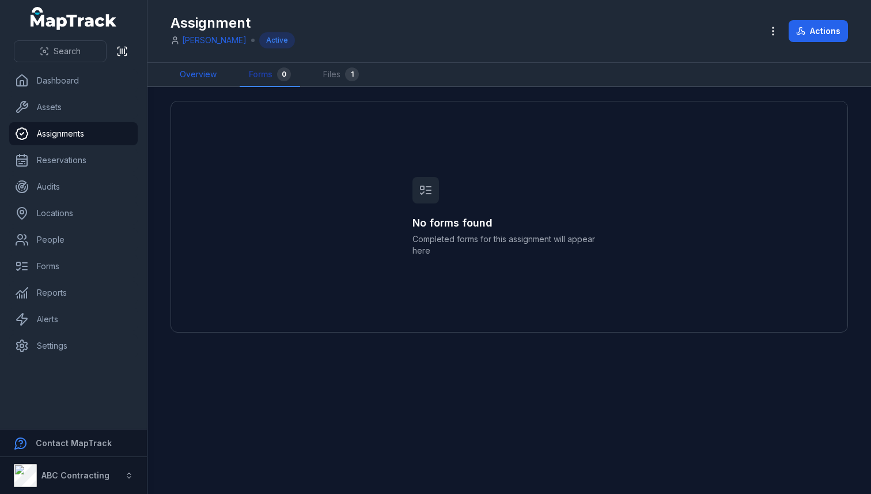 The width and height of the screenshot is (871, 494). What do you see at coordinates (818, 31) in the screenshot?
I see `button: Actions` at bounding box center [818, 31].